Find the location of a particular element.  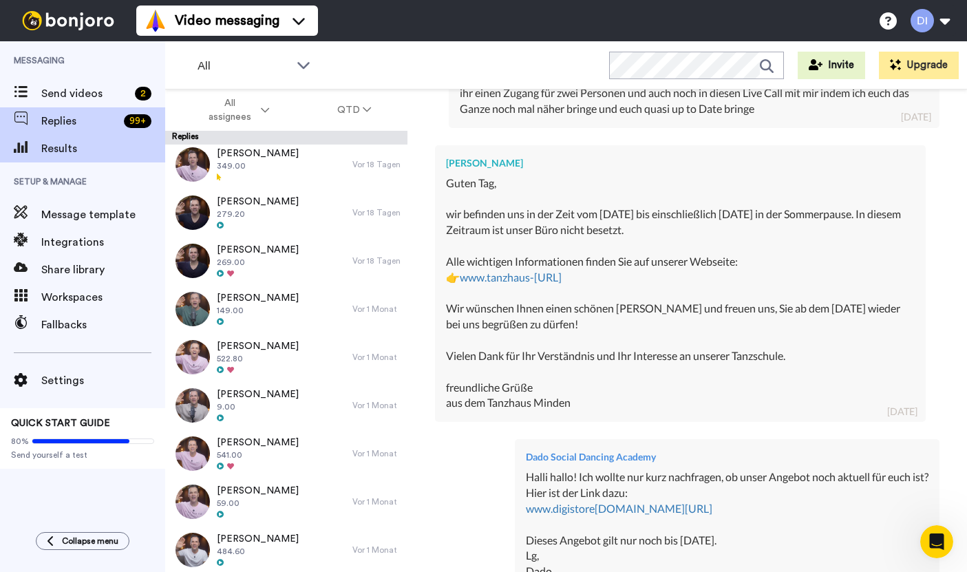

button: Invite is located at coordinates (832, 65).